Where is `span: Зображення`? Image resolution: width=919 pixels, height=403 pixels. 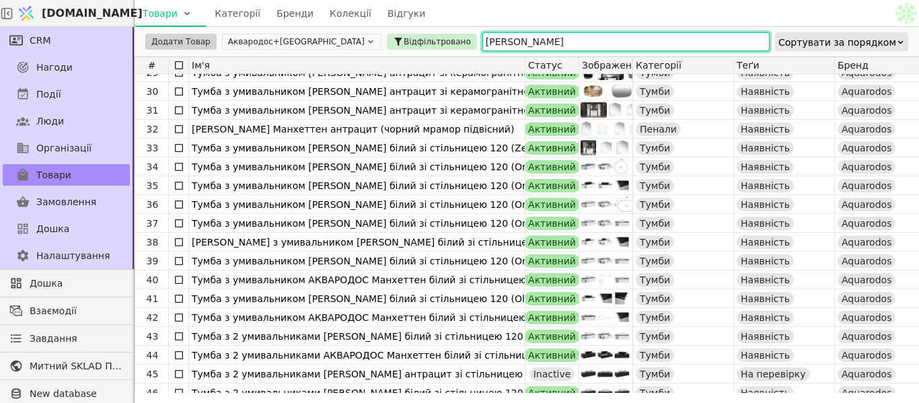 span: Зображення is located at coordinates (607, 65).